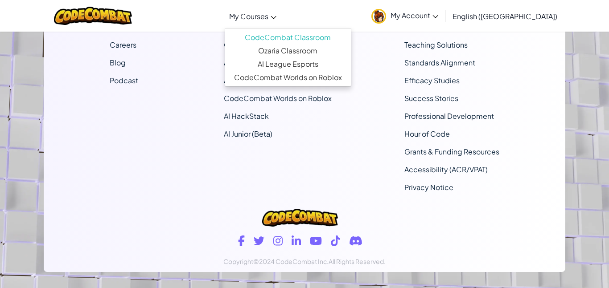 This screenshot has height=288, width=609. Describe the element at coordinates (431, 98) in the screenshot. I see `a: Success Stories` at that location.